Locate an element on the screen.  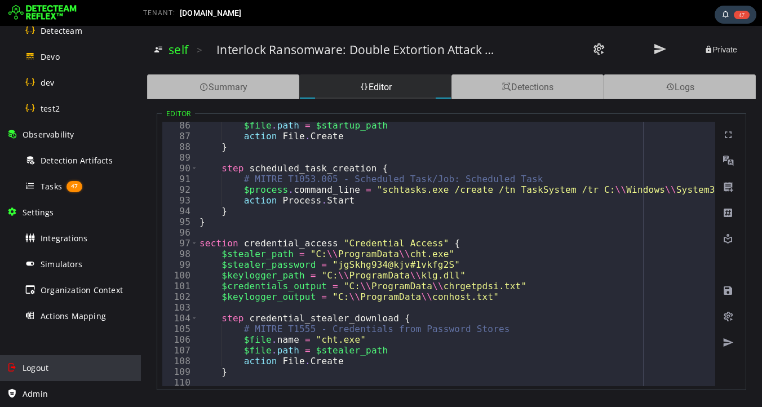
span: Private is located at coordinates (580, 24).